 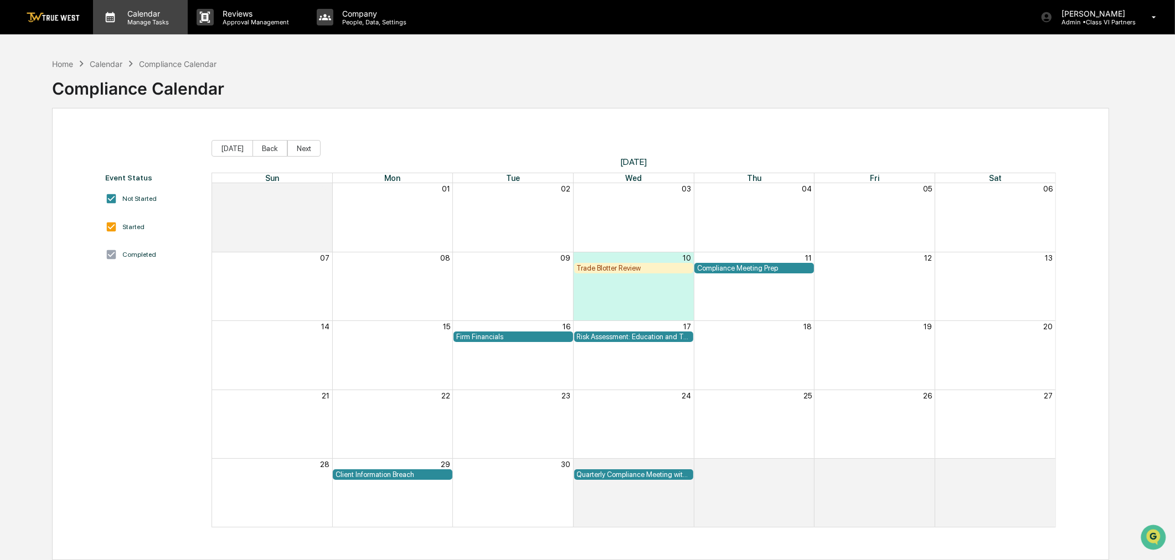 I want to click on div: Home, so click(x=63, y=64).